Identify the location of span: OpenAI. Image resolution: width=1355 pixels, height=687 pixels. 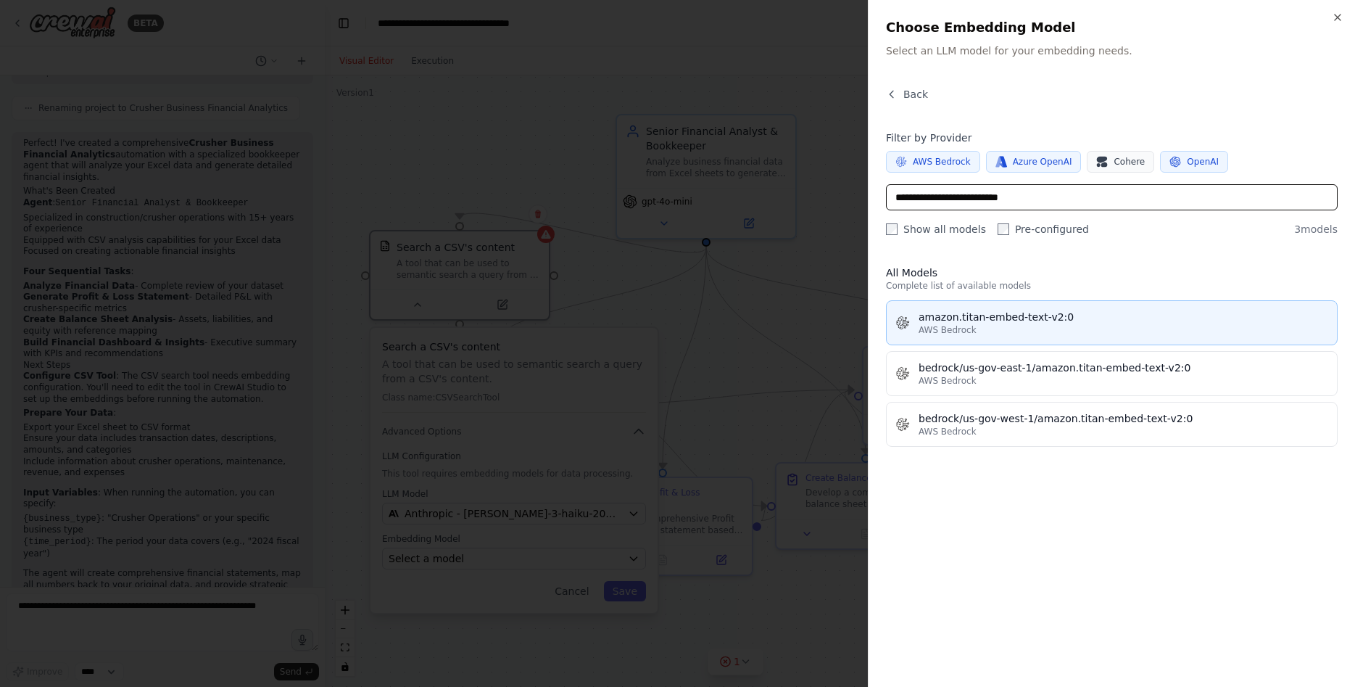
(1203, 162).